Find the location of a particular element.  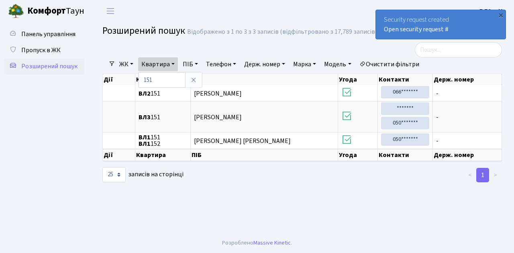

b: ВЛ3 is located at coordinates (145, 117).